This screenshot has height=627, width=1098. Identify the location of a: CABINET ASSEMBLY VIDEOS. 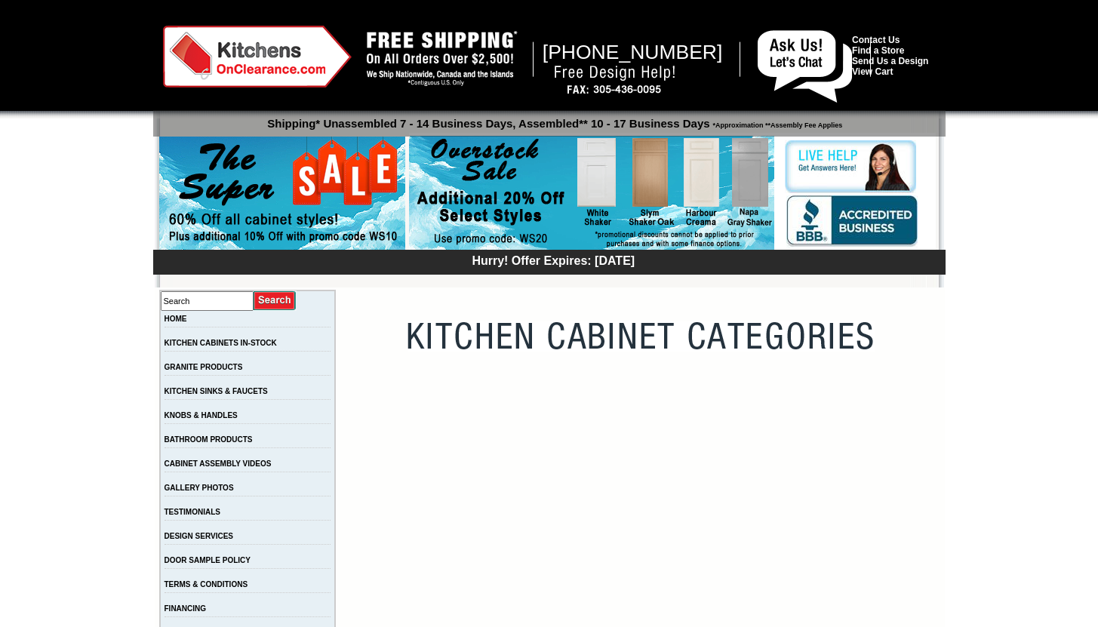
(218, 464).